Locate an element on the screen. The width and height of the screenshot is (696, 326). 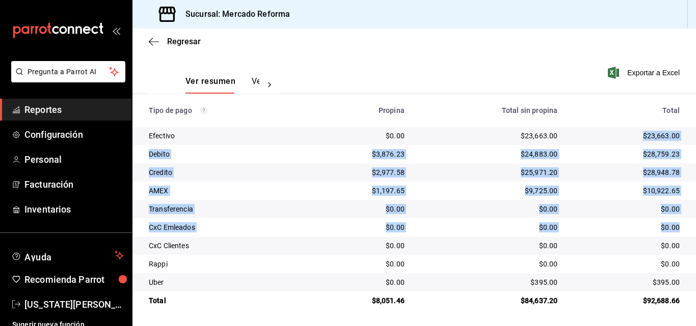
div: Debito is located at coordinates (224, 154).